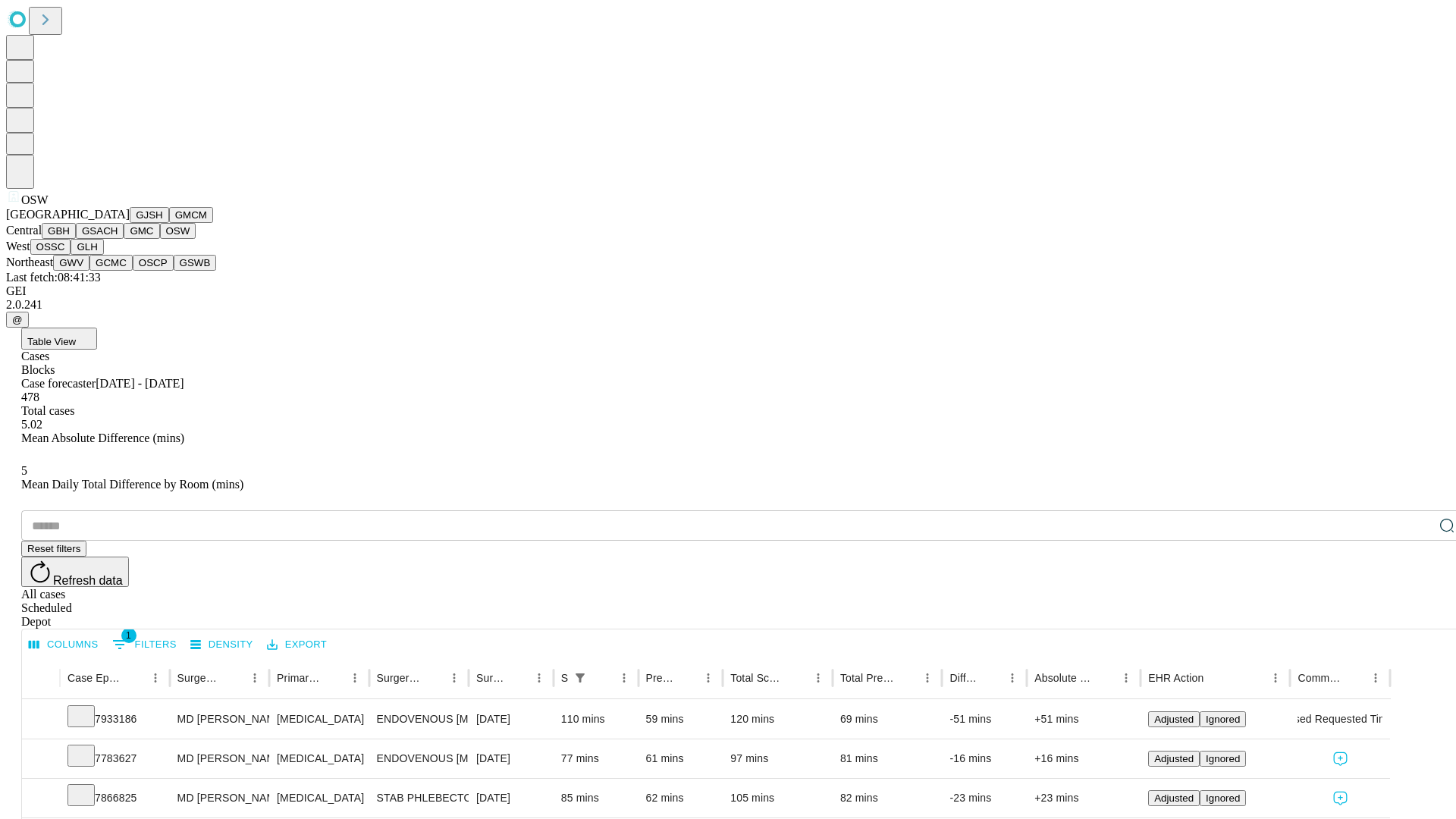 The height and width of the screenshot is (819, 1456). Describe the element at coordinates (75, 572) in the screenshot. I see `button: Refresh data` at that location.